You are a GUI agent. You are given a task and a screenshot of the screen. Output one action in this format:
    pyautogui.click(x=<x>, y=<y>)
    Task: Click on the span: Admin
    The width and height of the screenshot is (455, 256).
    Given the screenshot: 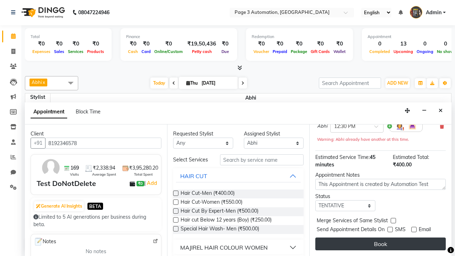 What is the action you would take?
    pyautogui.click(x=433, y=12)
    